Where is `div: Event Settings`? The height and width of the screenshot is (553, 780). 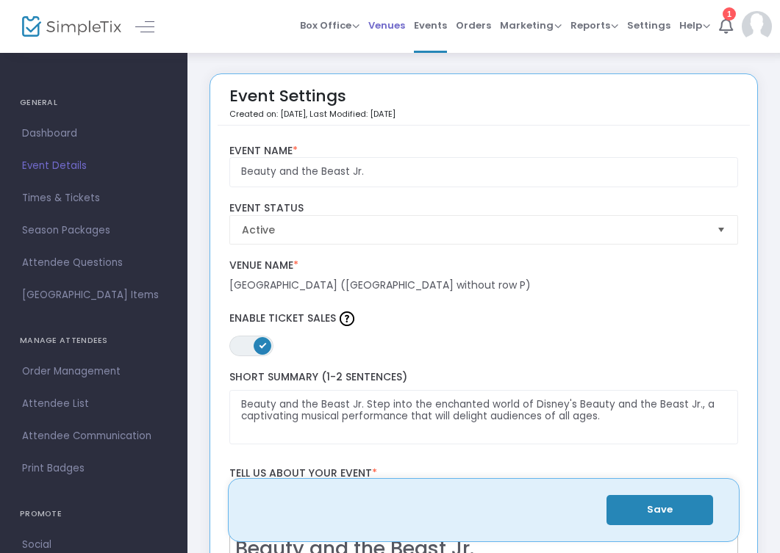
div: Event Settings is located at coordinates (312, 103).